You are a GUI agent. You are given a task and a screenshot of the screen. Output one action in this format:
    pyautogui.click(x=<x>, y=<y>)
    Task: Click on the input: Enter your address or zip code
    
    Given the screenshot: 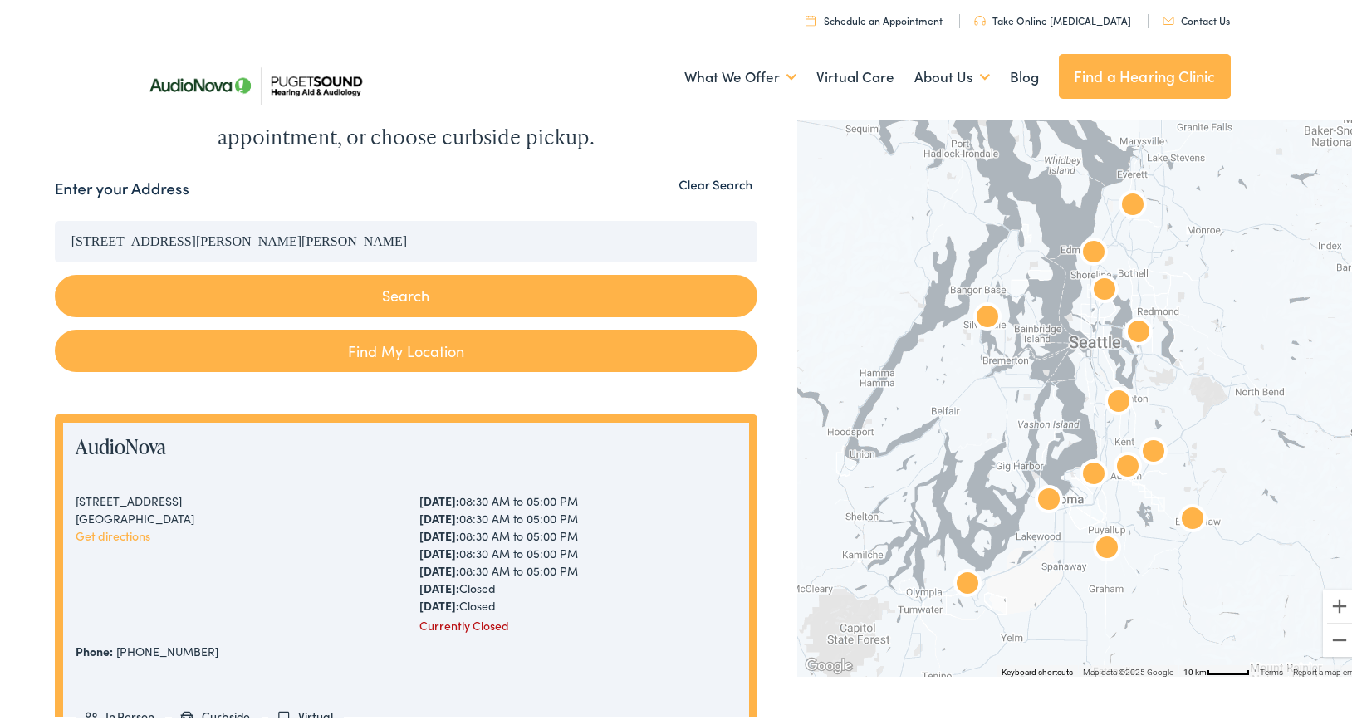 What is the action you would take?
    pyautogui.click(x=406, y=238)
    